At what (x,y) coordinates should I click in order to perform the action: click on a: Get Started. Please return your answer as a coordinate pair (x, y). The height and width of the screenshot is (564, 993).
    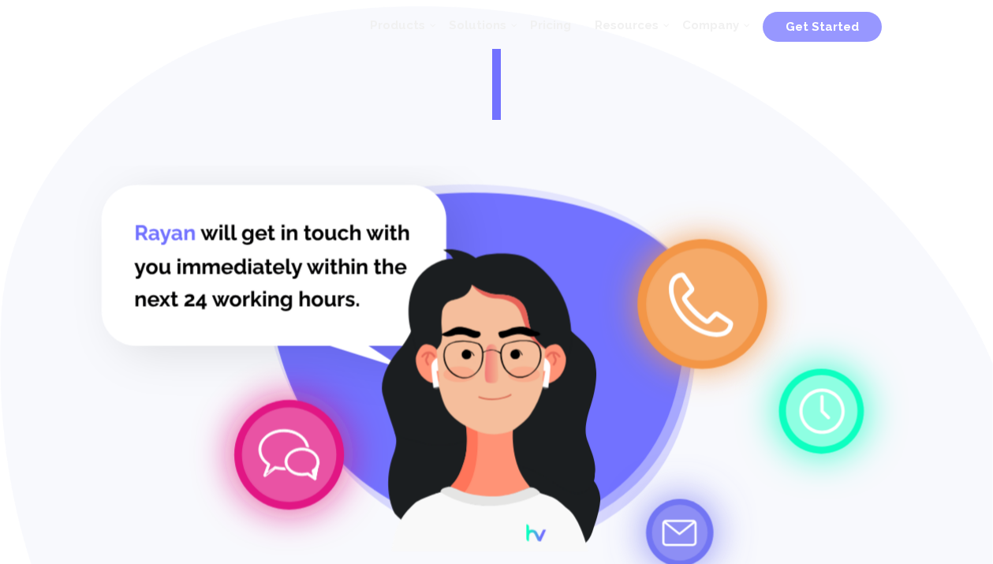
    Looking at the image, I should click on (822, 25).